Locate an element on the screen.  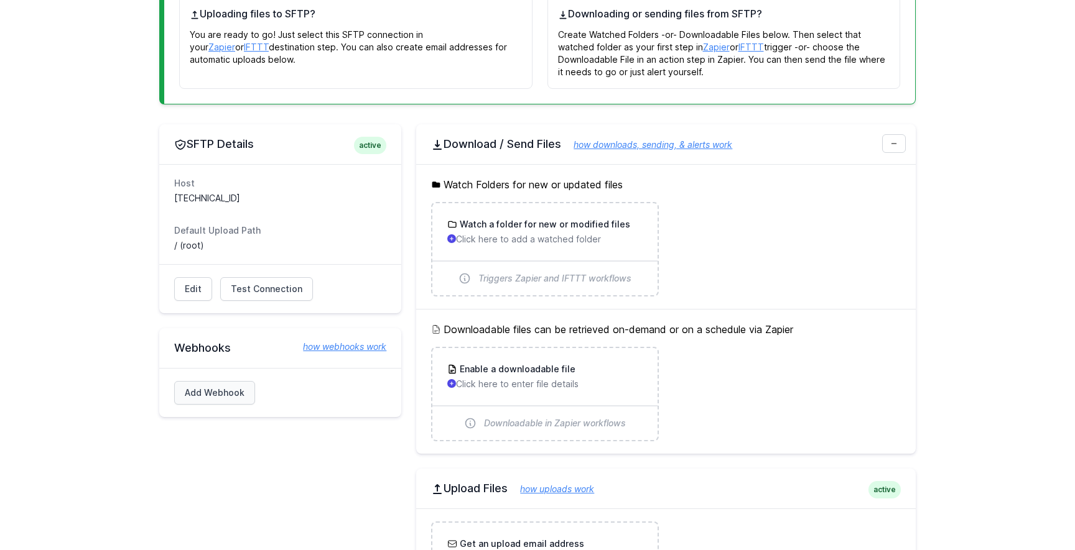
p: You are ready to go! Just select this SFTP connection in your or destination step. You can also c... is located at coordinates (356, 44).